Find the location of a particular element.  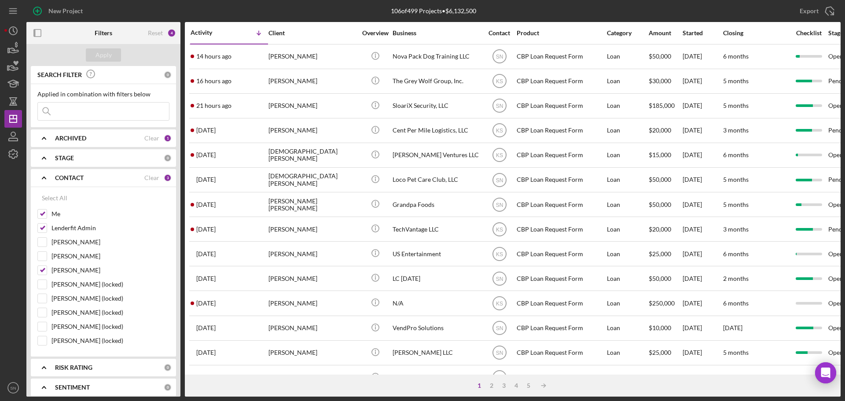

time: 2025-08-12 01:30 is located at coordinates (206, 254).